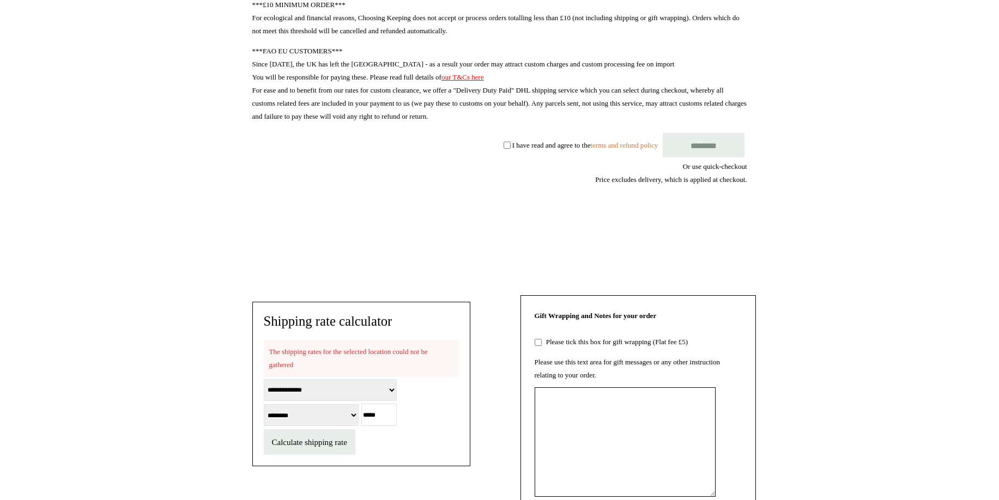 The image size is (999, 500). Describe the element at coordinates (615, 342) in the screenshot. I see `label: Please tick this box for gift wrapping (Flat fee £5)` at that location.